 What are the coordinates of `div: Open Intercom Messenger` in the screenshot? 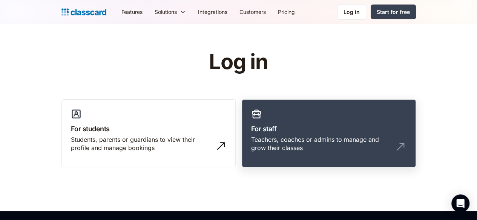 It's located at (460, 204).